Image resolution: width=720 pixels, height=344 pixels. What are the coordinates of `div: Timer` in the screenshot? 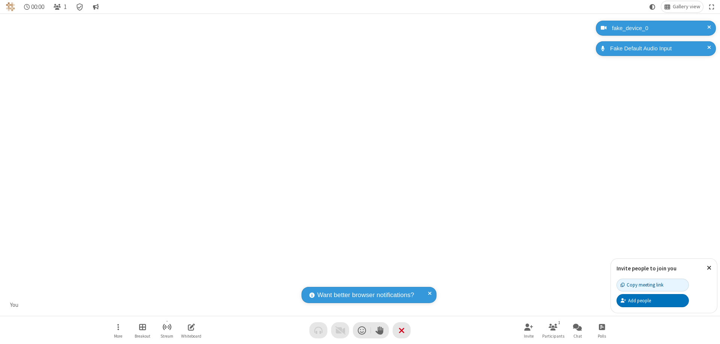 It's located at (34, 7).